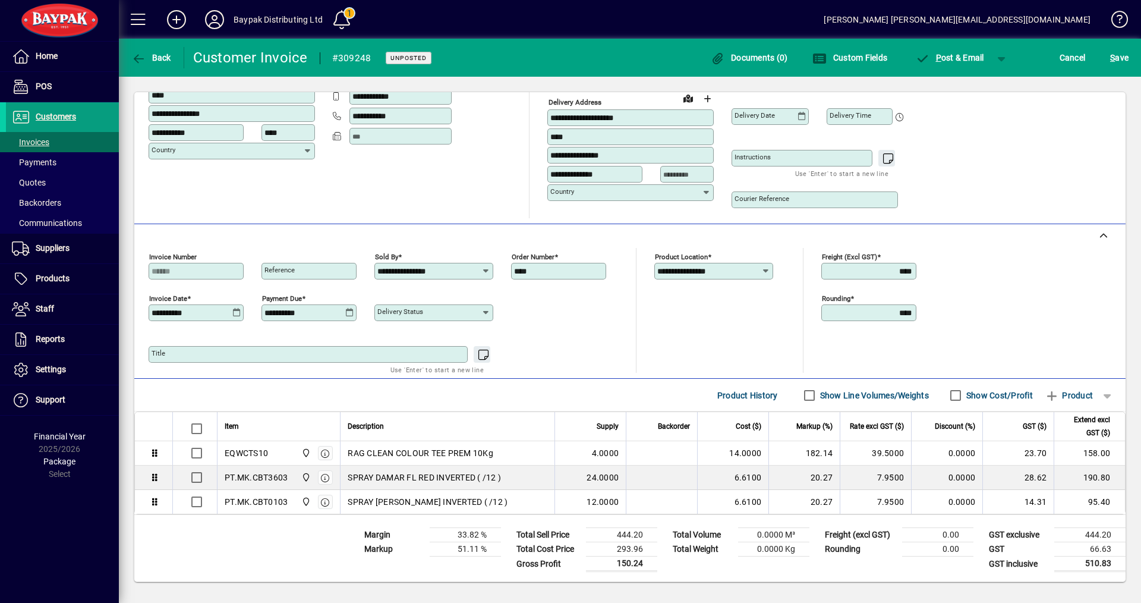 This screenshot has width=1141, height=603. What do you see at coordinates (151, 58) in the screenshot?
I see `button: Back` at bounding box center [151, 58].